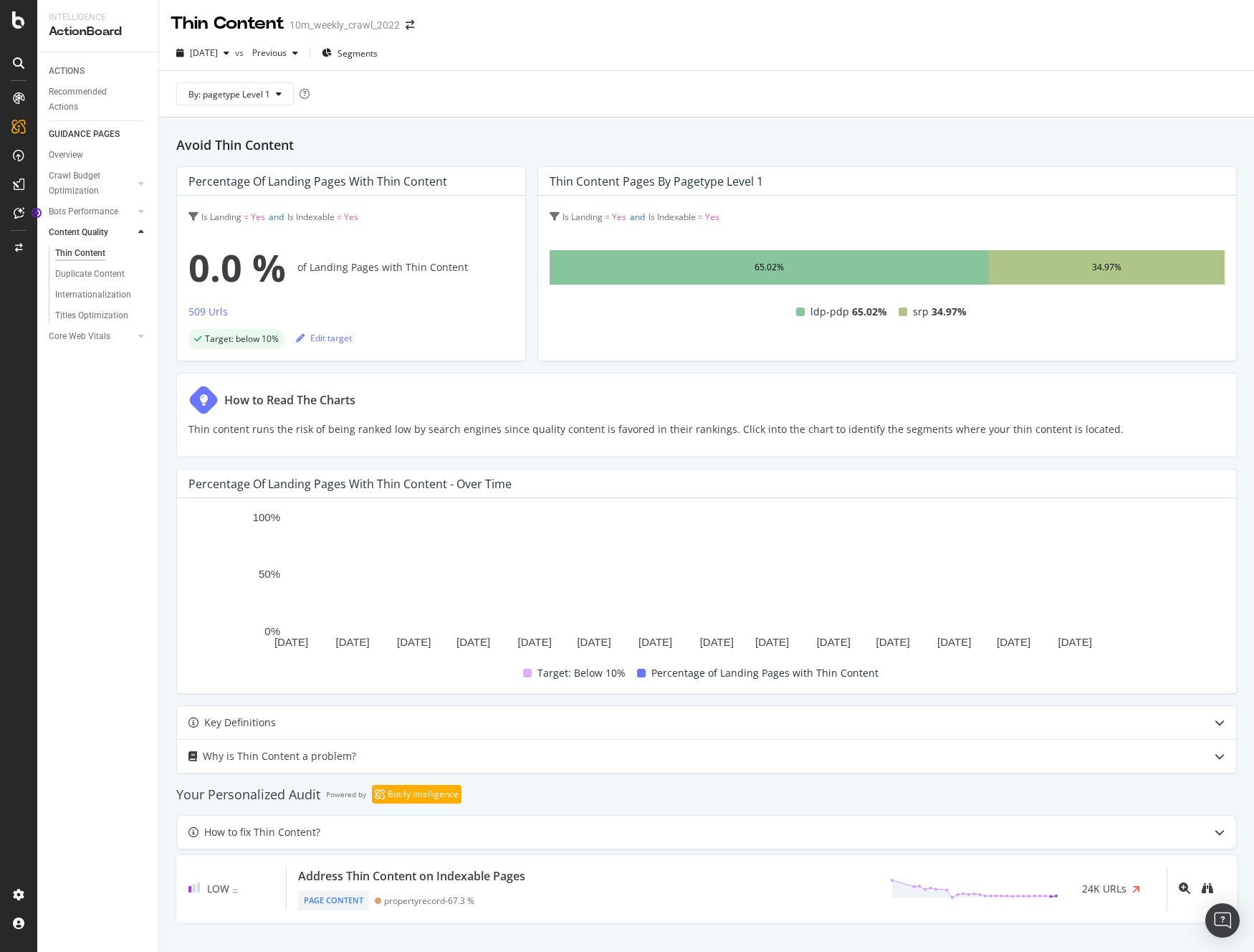 This screenshot has height=952, width=1254. What do you see at coordinates (98, 100) in the screenshot?
I see `a: Recommended Actions` at bounding box center [98, 100].